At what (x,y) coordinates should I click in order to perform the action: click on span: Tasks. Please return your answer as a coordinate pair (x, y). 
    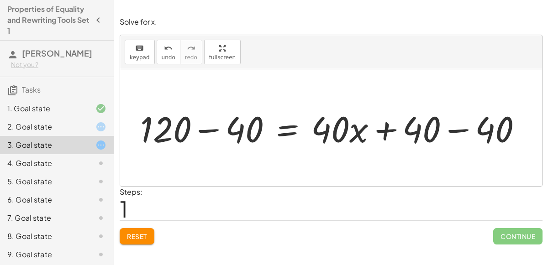
    Looking at the image, I should click on (31, 89).